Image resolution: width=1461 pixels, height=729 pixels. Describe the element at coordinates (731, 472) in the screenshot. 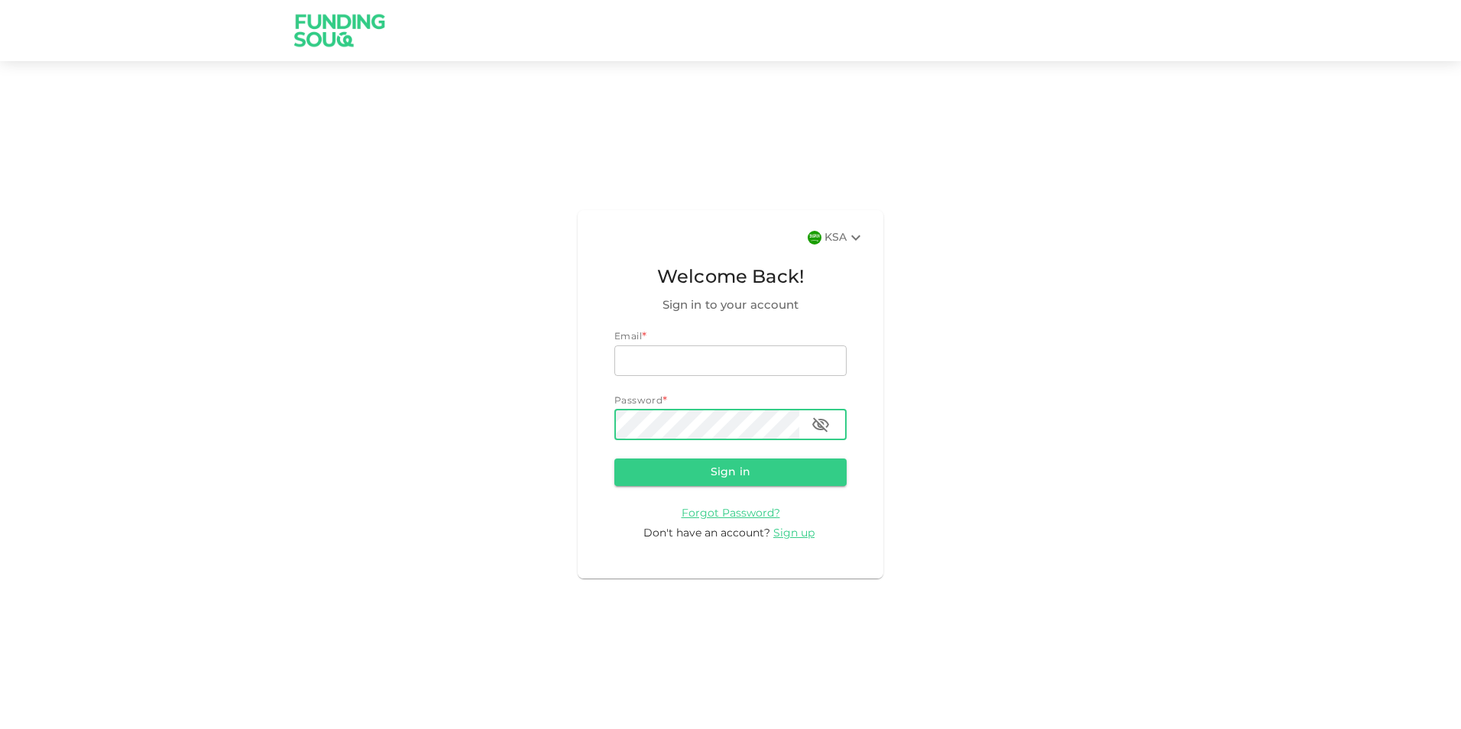

I see `button: Sign in` at that location.